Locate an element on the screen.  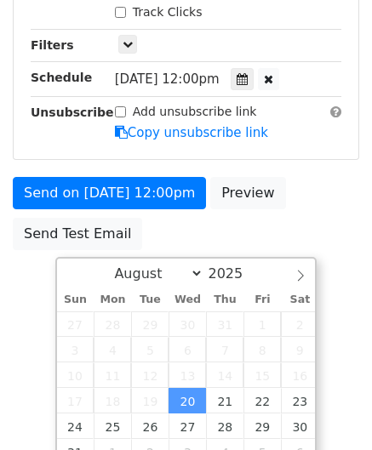
span: August 14, 2025 is located at coordinates (225, 375).